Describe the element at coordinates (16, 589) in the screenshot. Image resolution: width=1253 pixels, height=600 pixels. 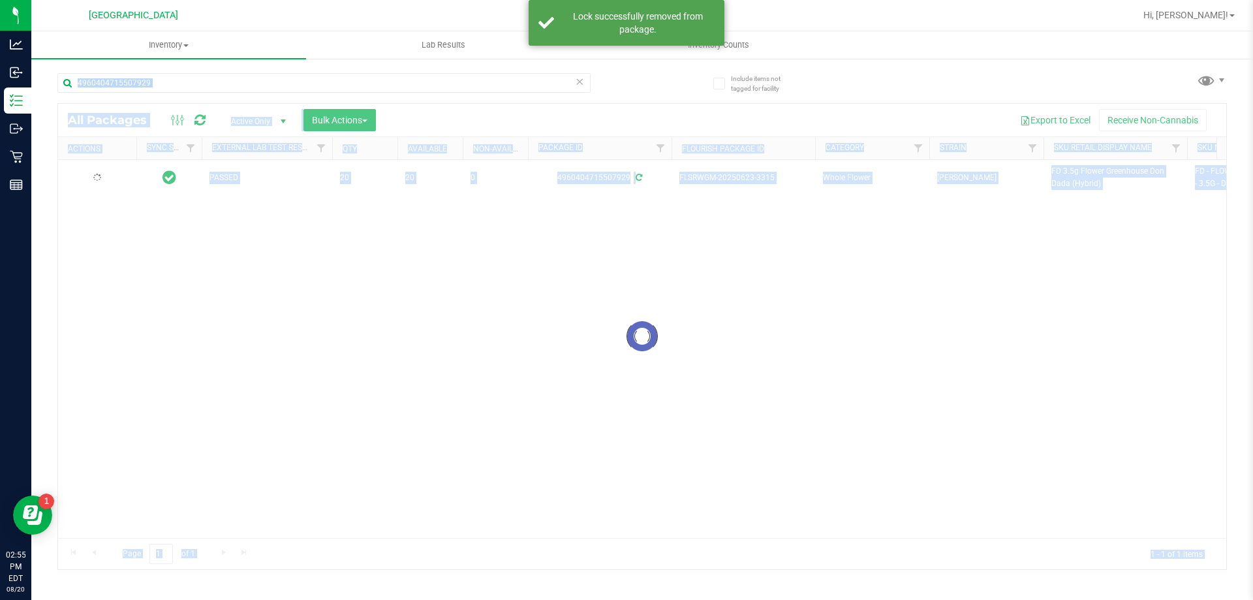
I see `p: 08/20` at that location.